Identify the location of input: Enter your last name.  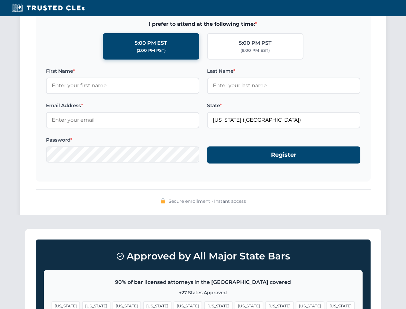
(284, 86).